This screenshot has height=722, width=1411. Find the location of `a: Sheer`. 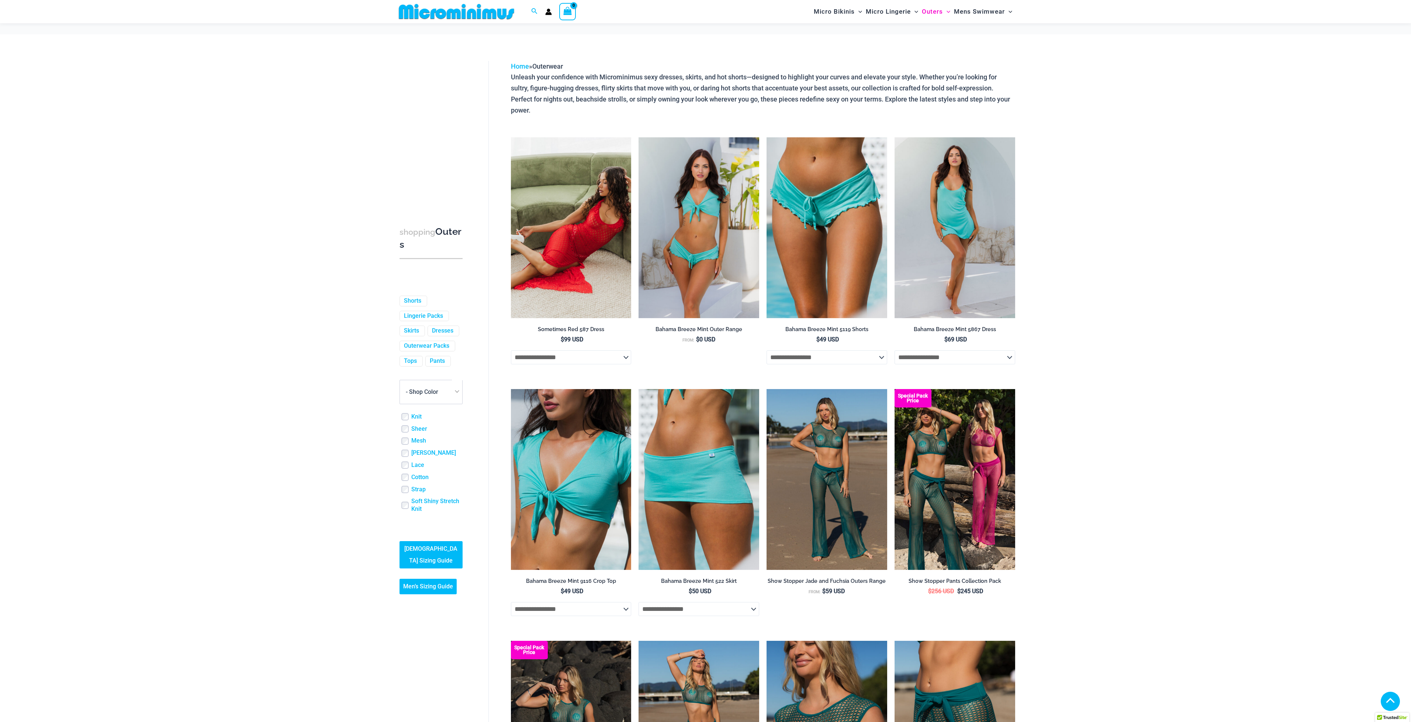

a: Sheer is located at coordinates (419, 429).